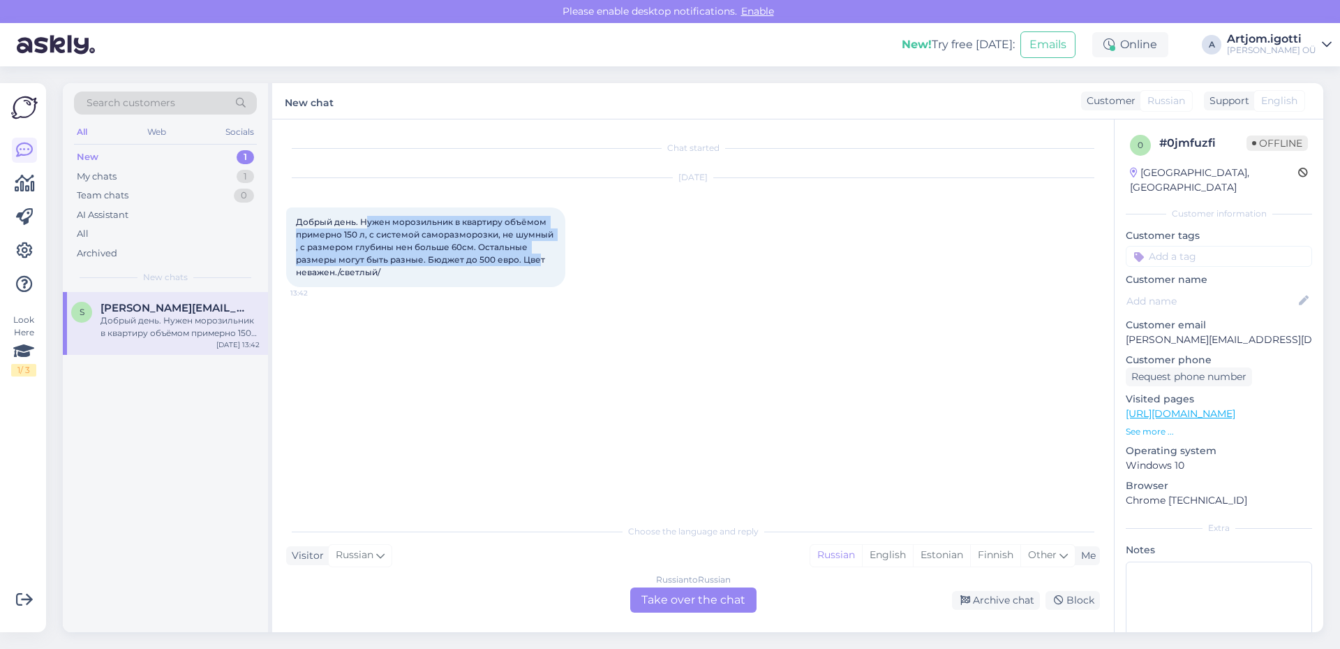  I want to click on div: A, so click(1212, 45).